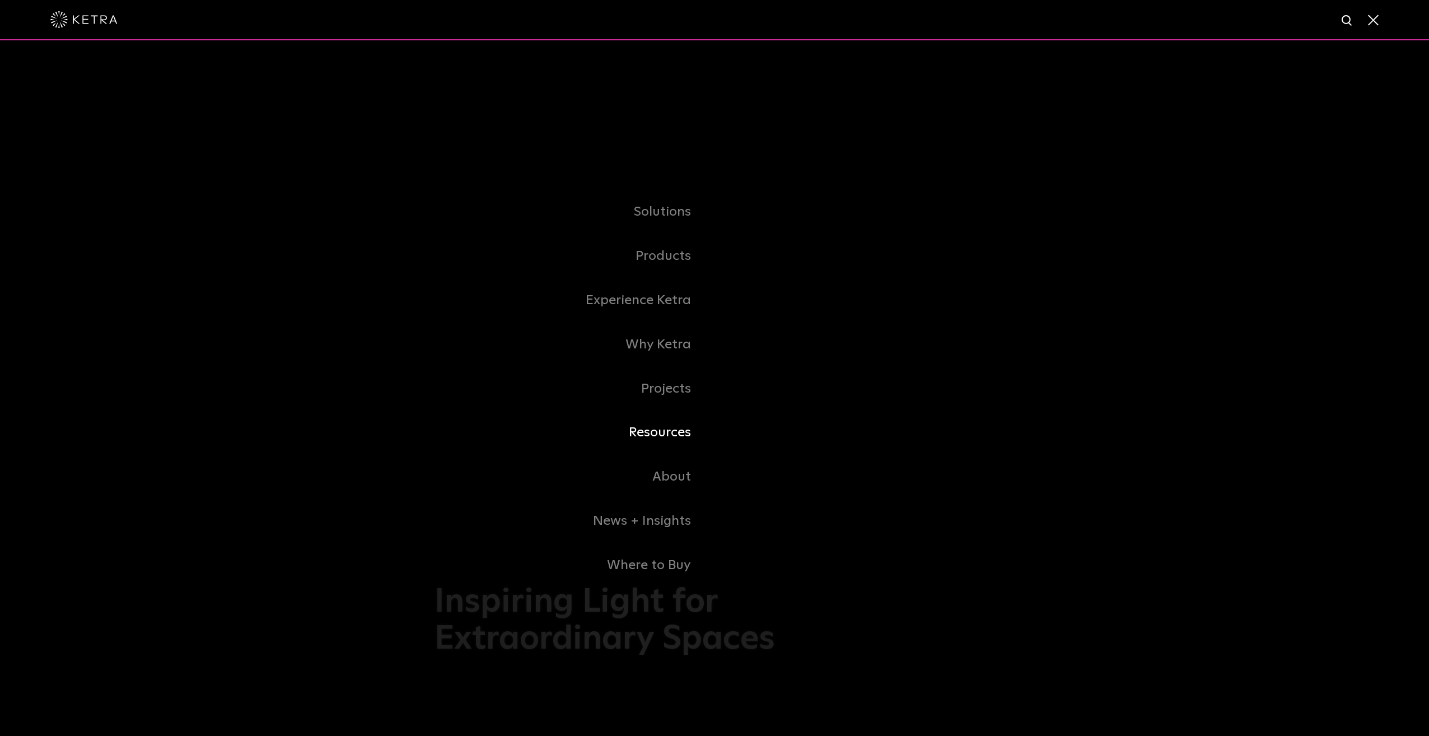 The width and height of the screenshot is (1429, 736). What do you see at coordinates (575, 344) in the screenshot?
I see `a: Why Ketra` at bounding box center [575, 344].